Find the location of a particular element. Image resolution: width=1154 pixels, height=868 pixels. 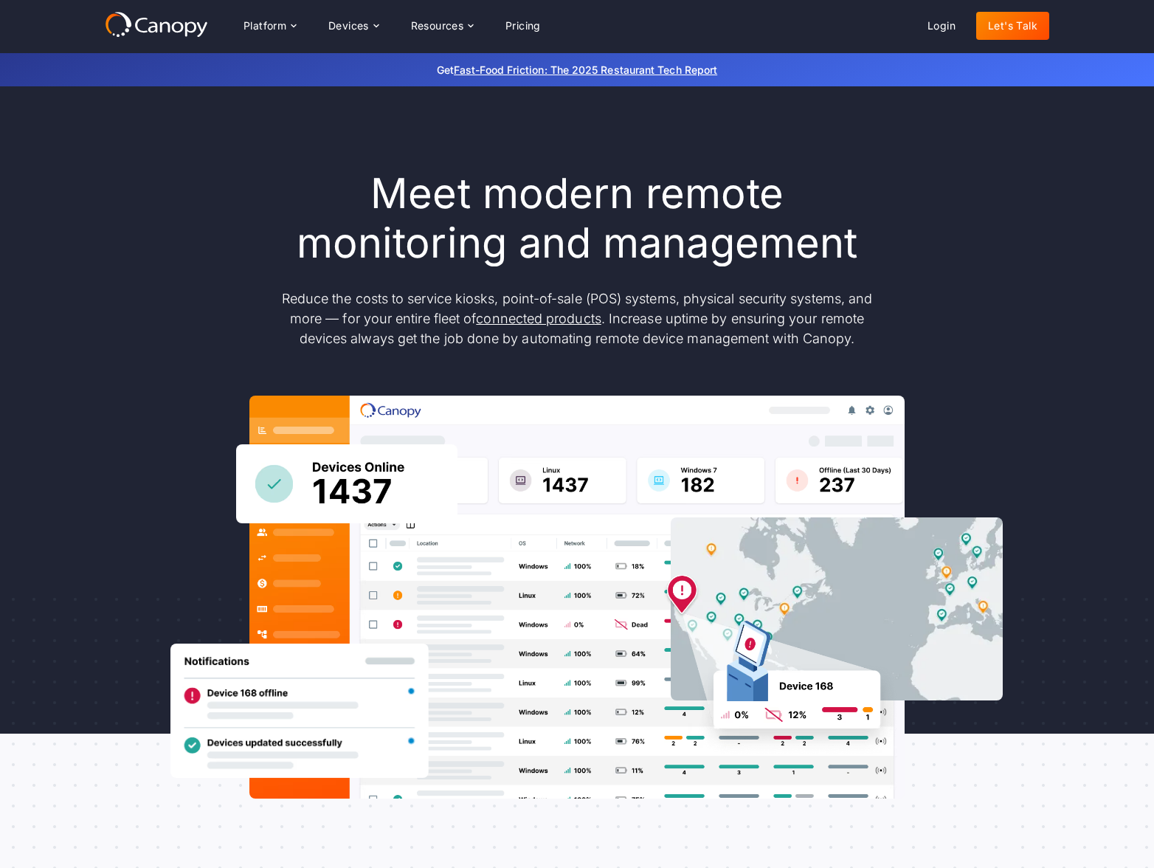

a: Fast-Food Friction: The 2025 Restaurant Tech Report is located at coordinates (585, 69).